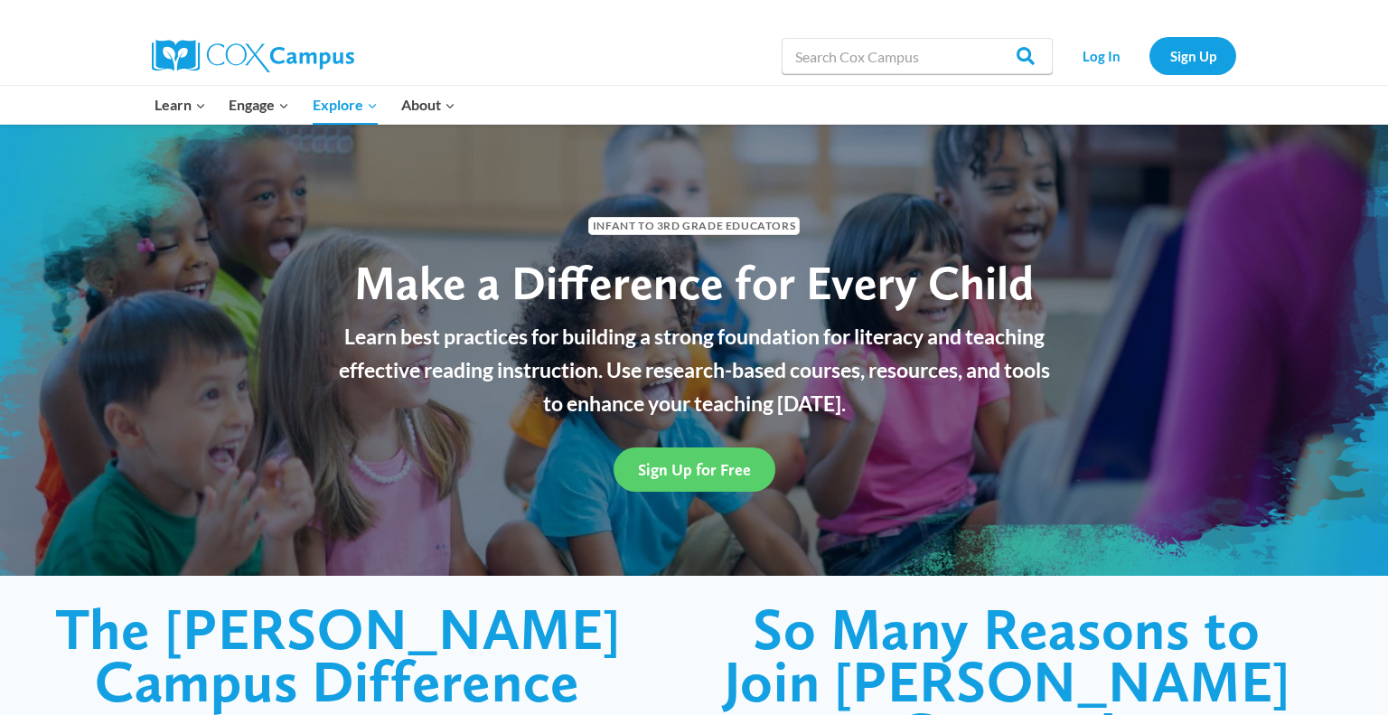 This screenshot has width=1388, height=715. What do you see at coordinates (258, 105) in the screenshot?
I see `span: Engage` at bounding box center [258, 105].